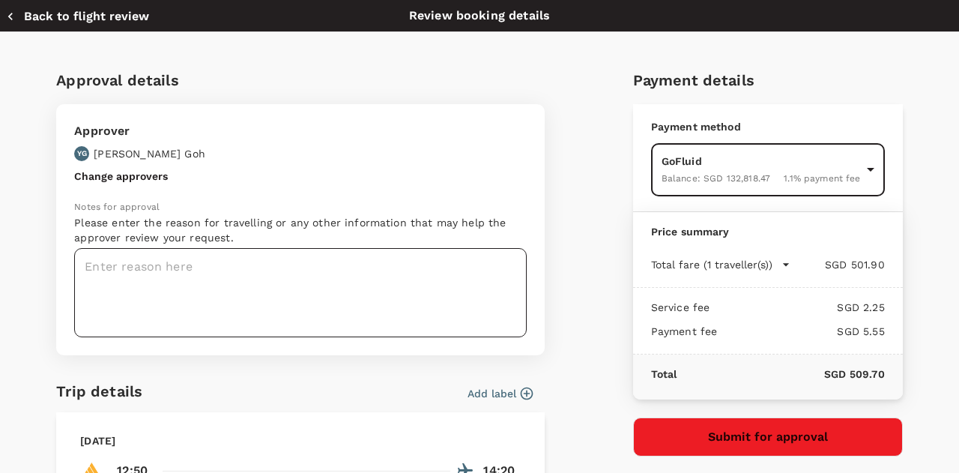  I want to click on button: Back to flight review, so click(77, 16).